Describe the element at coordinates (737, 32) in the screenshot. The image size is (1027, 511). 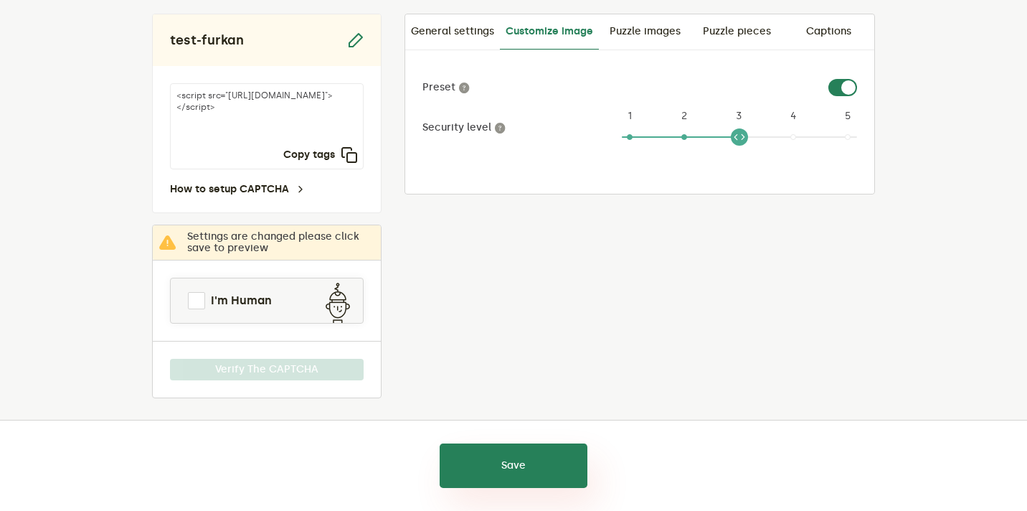
I see `a: Puzzle pieces` at that location.